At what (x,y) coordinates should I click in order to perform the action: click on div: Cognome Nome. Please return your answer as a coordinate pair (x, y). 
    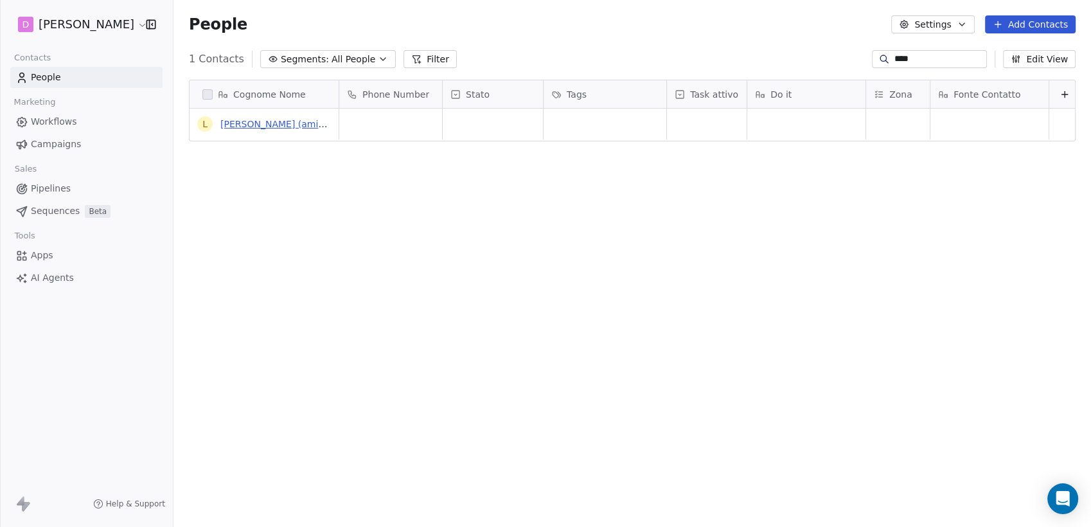
    Looking at the image, I should click on (264, 94).